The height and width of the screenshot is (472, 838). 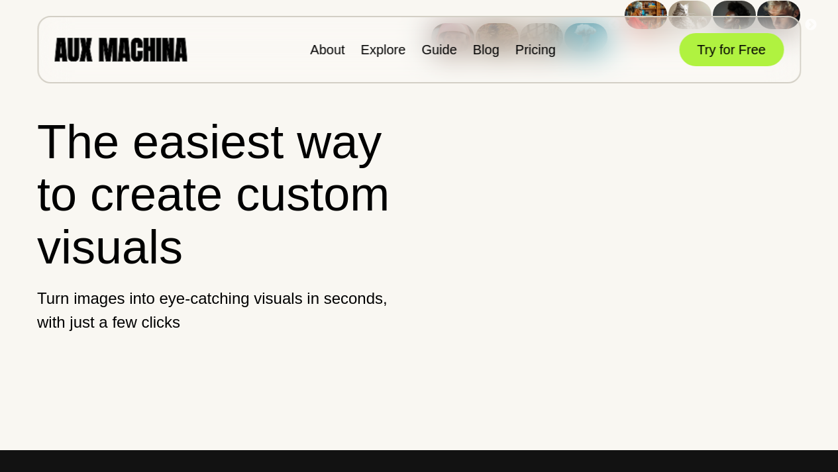 What do you see at coordinates (438, 50) in the screenshot?
I see `a: Guide` at bounding box center [438, 50].